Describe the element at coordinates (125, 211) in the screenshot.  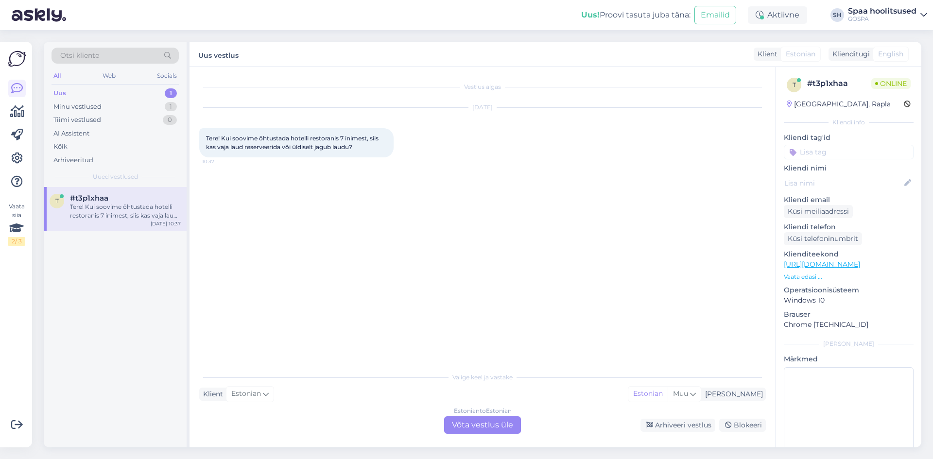
I see `div: Tere! Kui soovime õhtustada hotelli restoranis 7 inimest, siis kas vaja laud reserveerida või üld...` at that location.